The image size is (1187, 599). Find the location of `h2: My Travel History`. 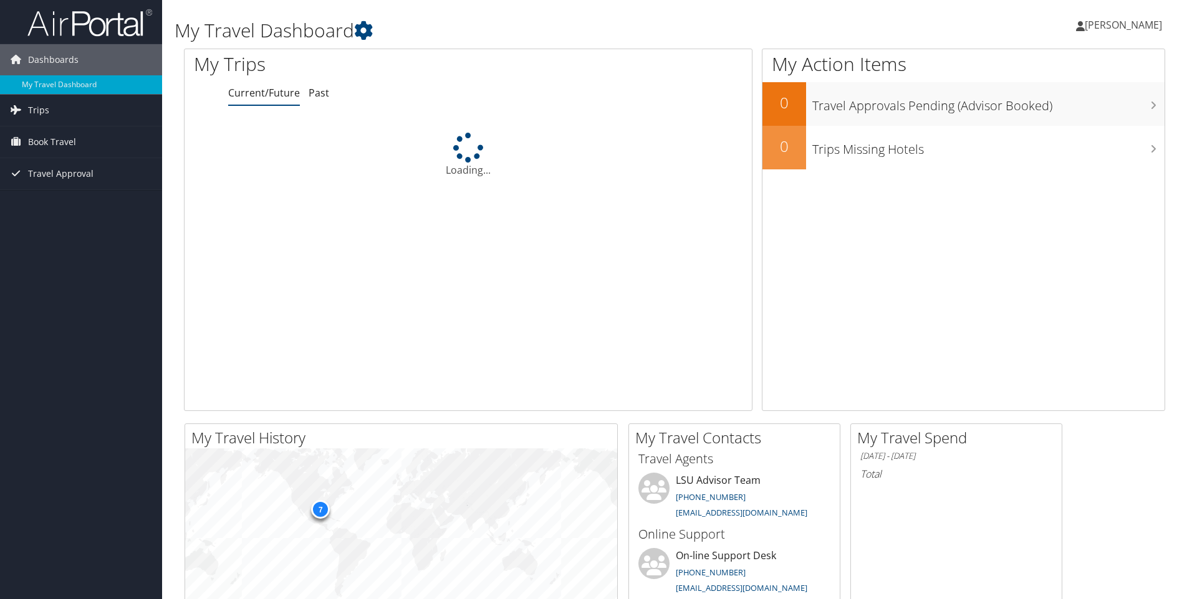

h2: My Travel History is located at coordinates (404, 438).